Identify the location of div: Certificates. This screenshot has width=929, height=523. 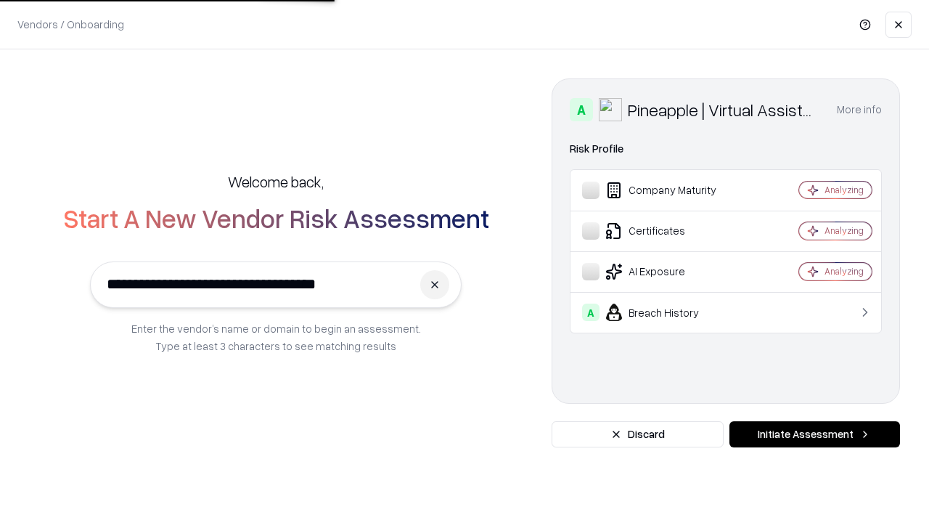
(669, 231).